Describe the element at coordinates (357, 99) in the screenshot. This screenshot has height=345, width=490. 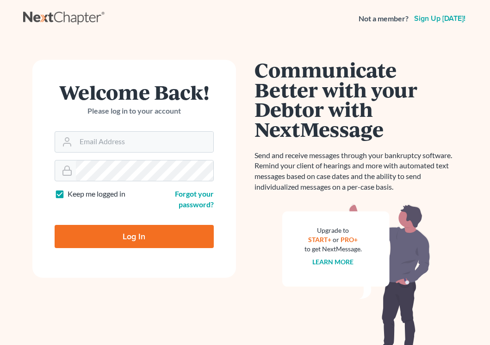
I see `h1: Communicate Better with your Debtor with NextMessage` at that location.